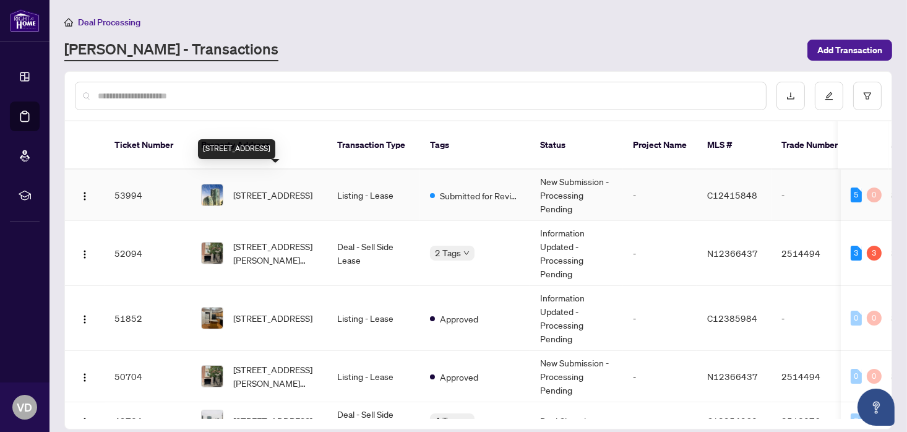 The width and height of the screenshot is (907, 432). I want to click on th: Transaction Type, so click(374, 145).